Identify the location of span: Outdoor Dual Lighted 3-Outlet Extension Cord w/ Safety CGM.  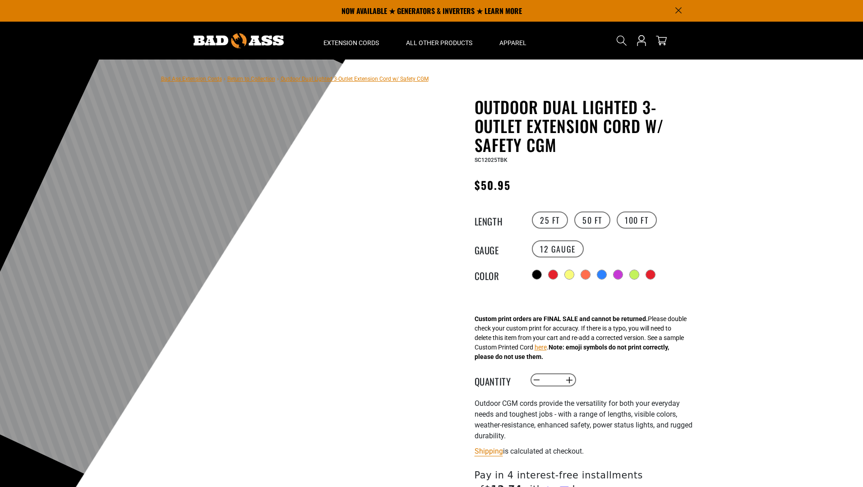
(355, 79).